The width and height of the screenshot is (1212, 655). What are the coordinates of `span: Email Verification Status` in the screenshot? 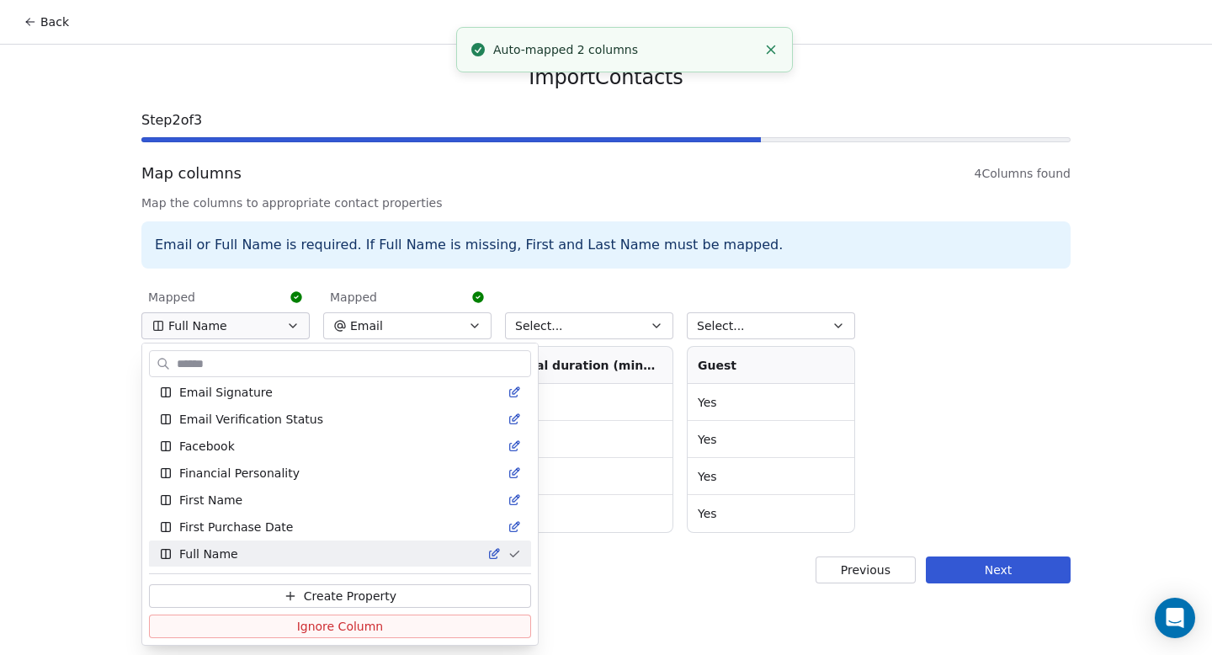 It's located at (251, 419).